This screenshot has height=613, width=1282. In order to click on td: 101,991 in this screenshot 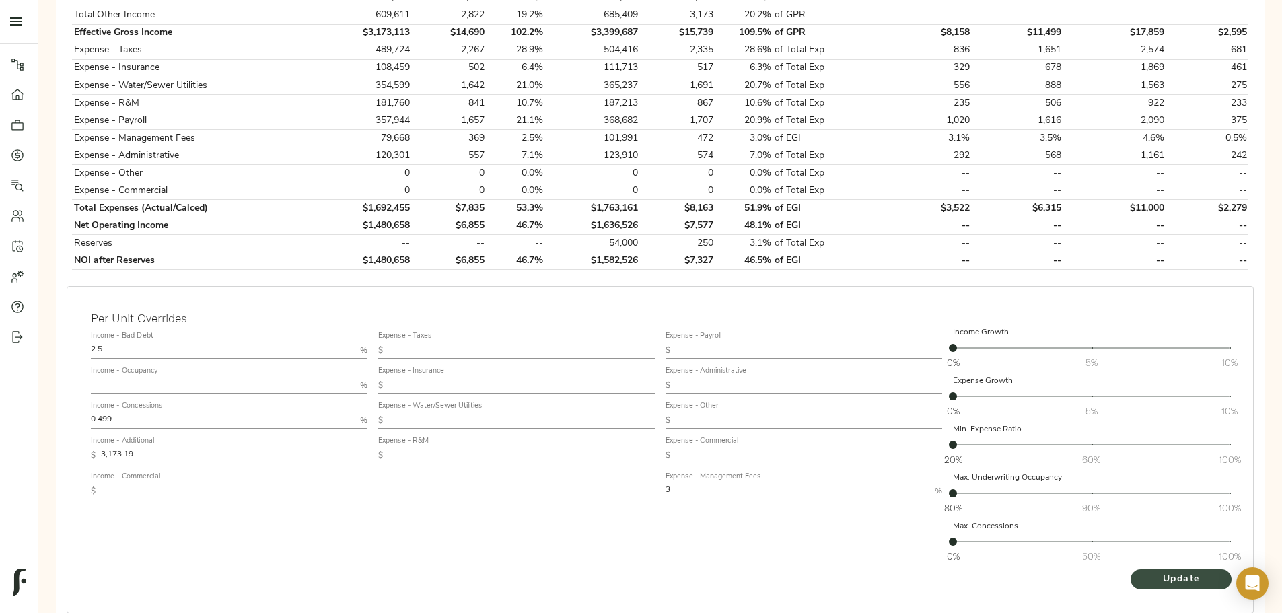, I will do `click(592, 139)`.